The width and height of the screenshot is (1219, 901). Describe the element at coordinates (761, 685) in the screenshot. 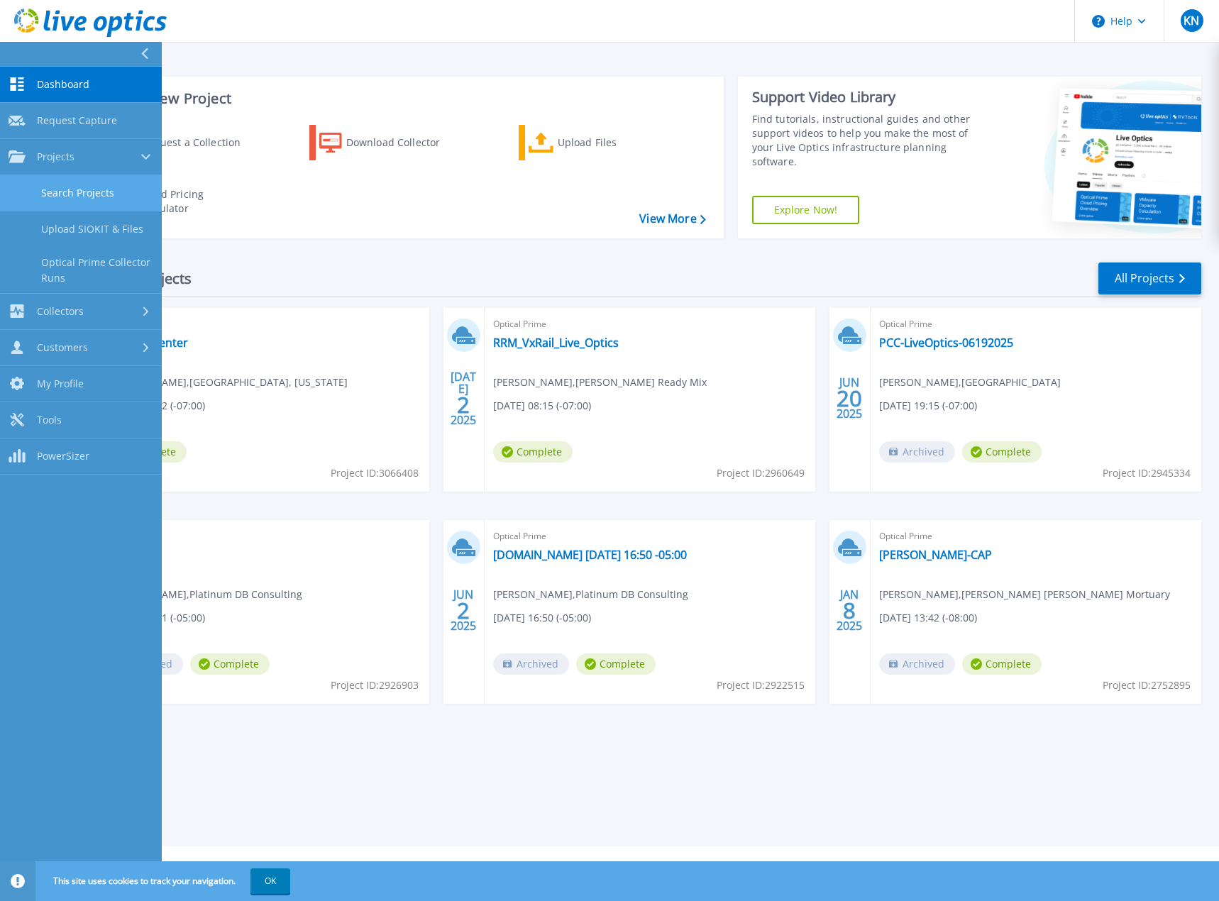

I see `span: Project ID: 2922515` at that location.